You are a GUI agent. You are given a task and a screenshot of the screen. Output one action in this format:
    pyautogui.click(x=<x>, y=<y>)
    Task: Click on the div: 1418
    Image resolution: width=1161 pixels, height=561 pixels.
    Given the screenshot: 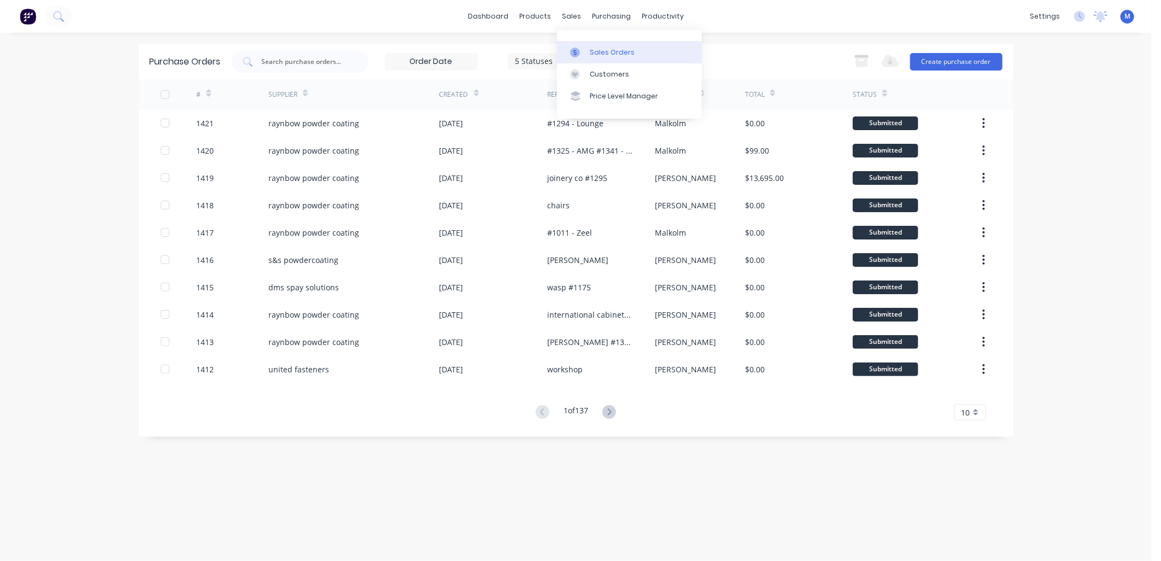 What is the action you would take?
    pyautogui.click(x=205, y=205)
    